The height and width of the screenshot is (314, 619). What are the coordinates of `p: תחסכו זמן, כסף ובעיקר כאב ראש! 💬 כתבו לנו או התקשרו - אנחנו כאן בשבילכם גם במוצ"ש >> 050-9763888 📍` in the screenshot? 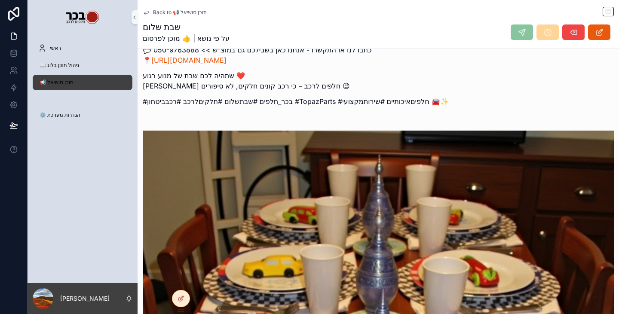 It's located at (296, 50).